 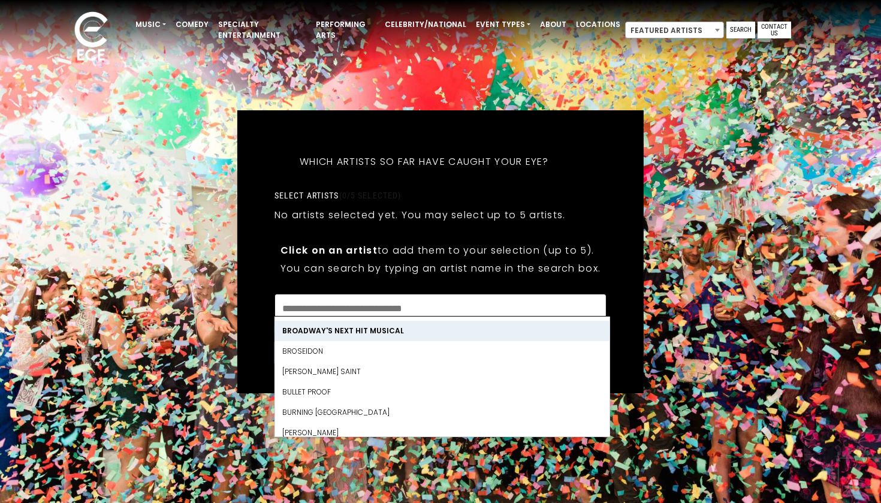 I want to click on textarea: Search, so click(x=441, y=307).